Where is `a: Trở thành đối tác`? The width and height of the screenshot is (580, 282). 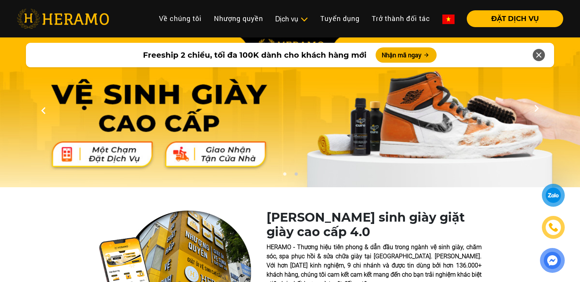
a: Trở thành đối tác is located at coordinates (401, 18).